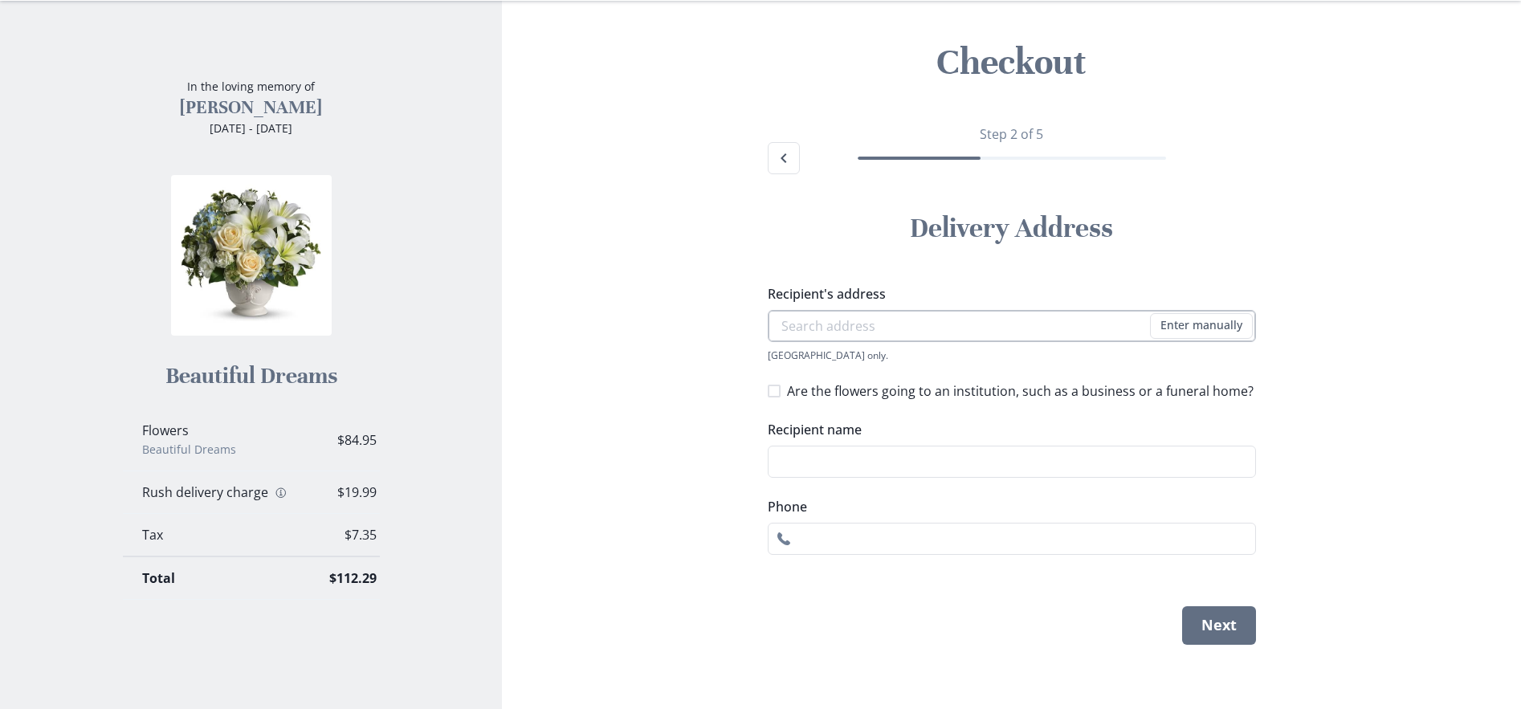 This screenshot has width=1521, height=709. What do you see at coordinates (353, 440) in the screenshot?
I see `td: $84.95` at bounding box center [353, 440].